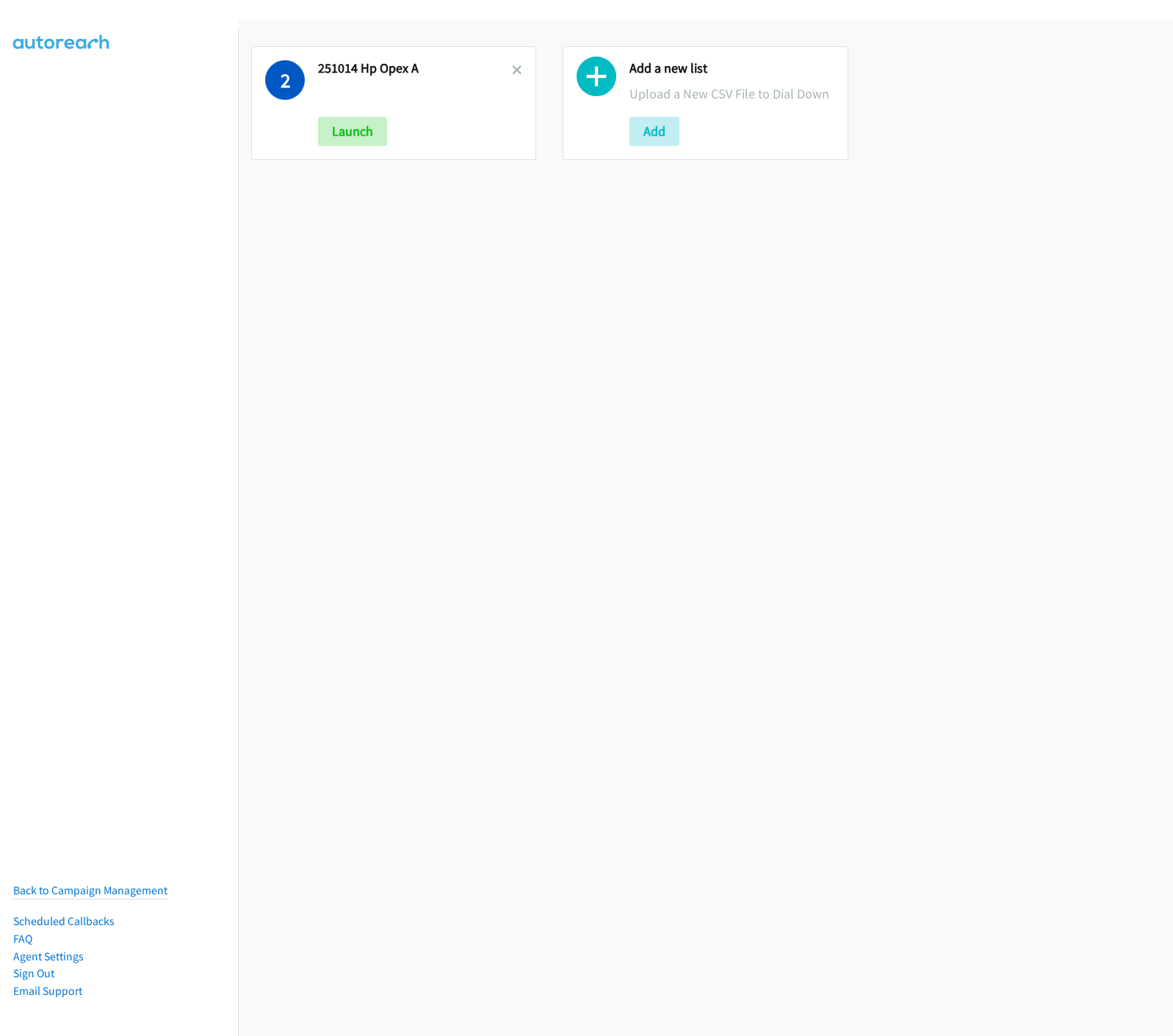  Describe the element at coordinates (415, 68) in the screenshot. I see `h2: 251014 Hp Opex A` at that location.